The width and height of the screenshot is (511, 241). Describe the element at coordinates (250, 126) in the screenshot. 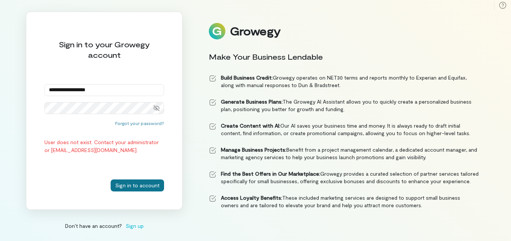

I see `strong: Create Content with AI:` at that location.